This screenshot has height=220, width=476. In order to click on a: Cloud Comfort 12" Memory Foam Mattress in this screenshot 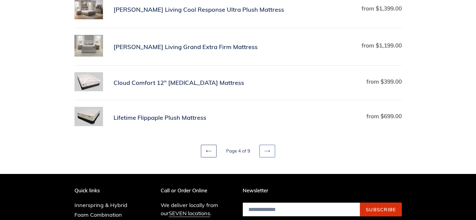, I will do `click(238, 83)`.